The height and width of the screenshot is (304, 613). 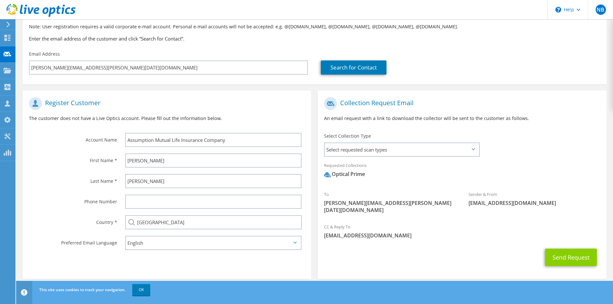 I want to click on span: This site uses cookies to track your navigation., so click(x=82, y=289).